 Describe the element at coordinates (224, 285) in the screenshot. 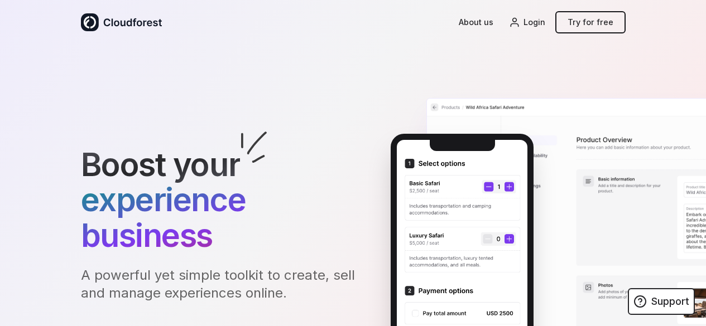

I see `p: A powerful yet simple toolkit to create, sell and manage experiences online.` at that location.